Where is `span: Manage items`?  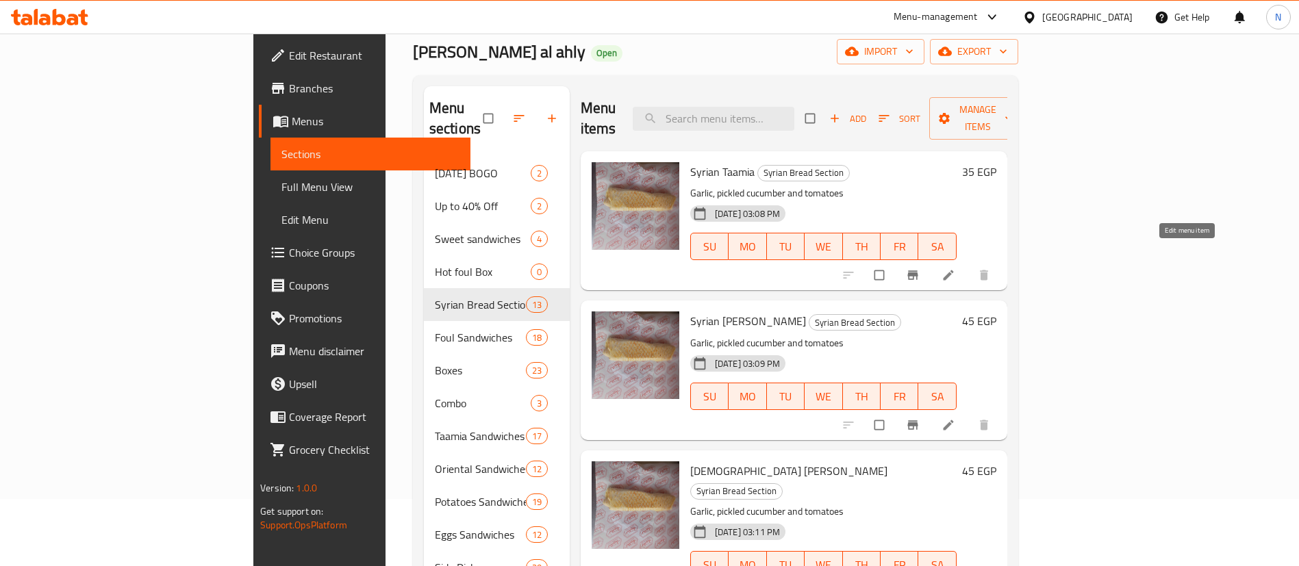 span: Manage items is located at coordinates (978, 118).